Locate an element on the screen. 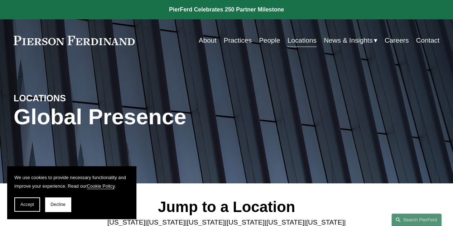  h2: Jump to a Location is located at coordinates (227, 207).